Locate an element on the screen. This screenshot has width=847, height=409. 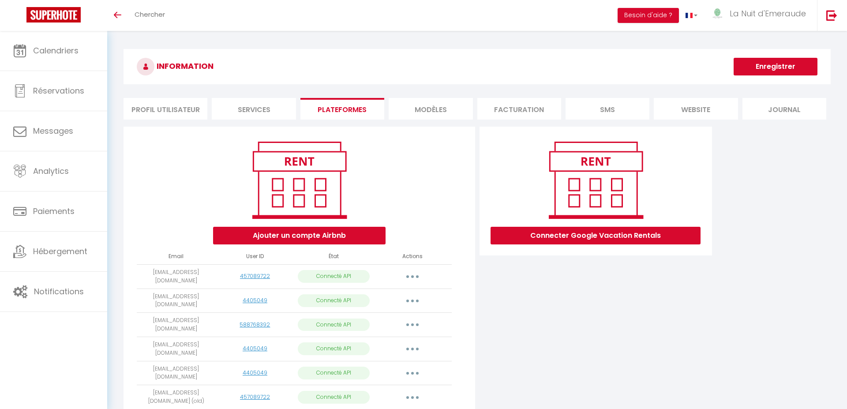
button: Connecter Google Vacation Rentals is located at coordinates (596, 236).